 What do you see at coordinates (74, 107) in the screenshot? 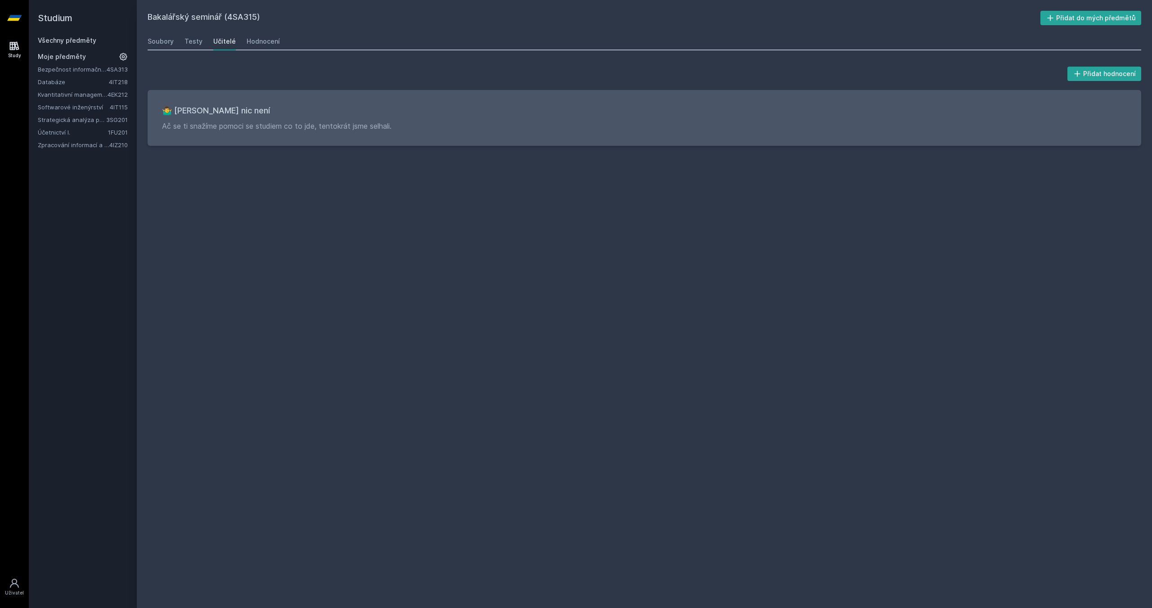
I see `a: Softwarové inženýrství` at bounding box center [74, 107].